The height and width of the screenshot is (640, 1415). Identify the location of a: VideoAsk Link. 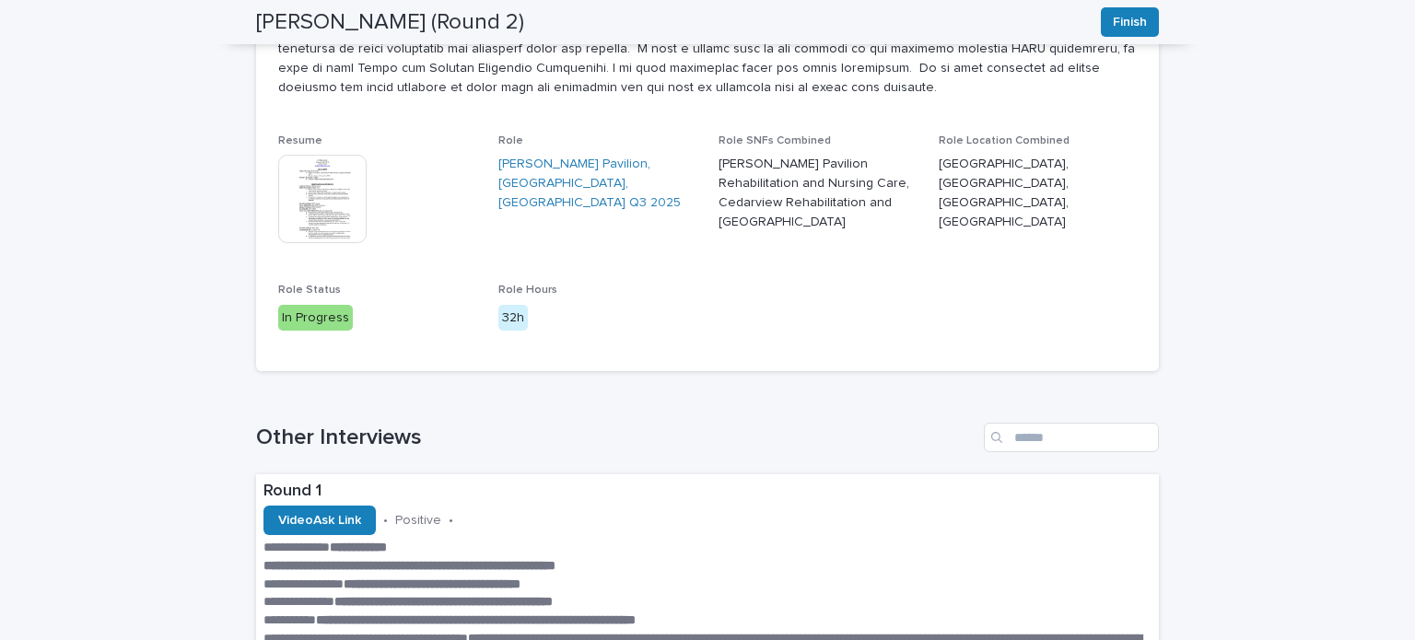
(320, 520).